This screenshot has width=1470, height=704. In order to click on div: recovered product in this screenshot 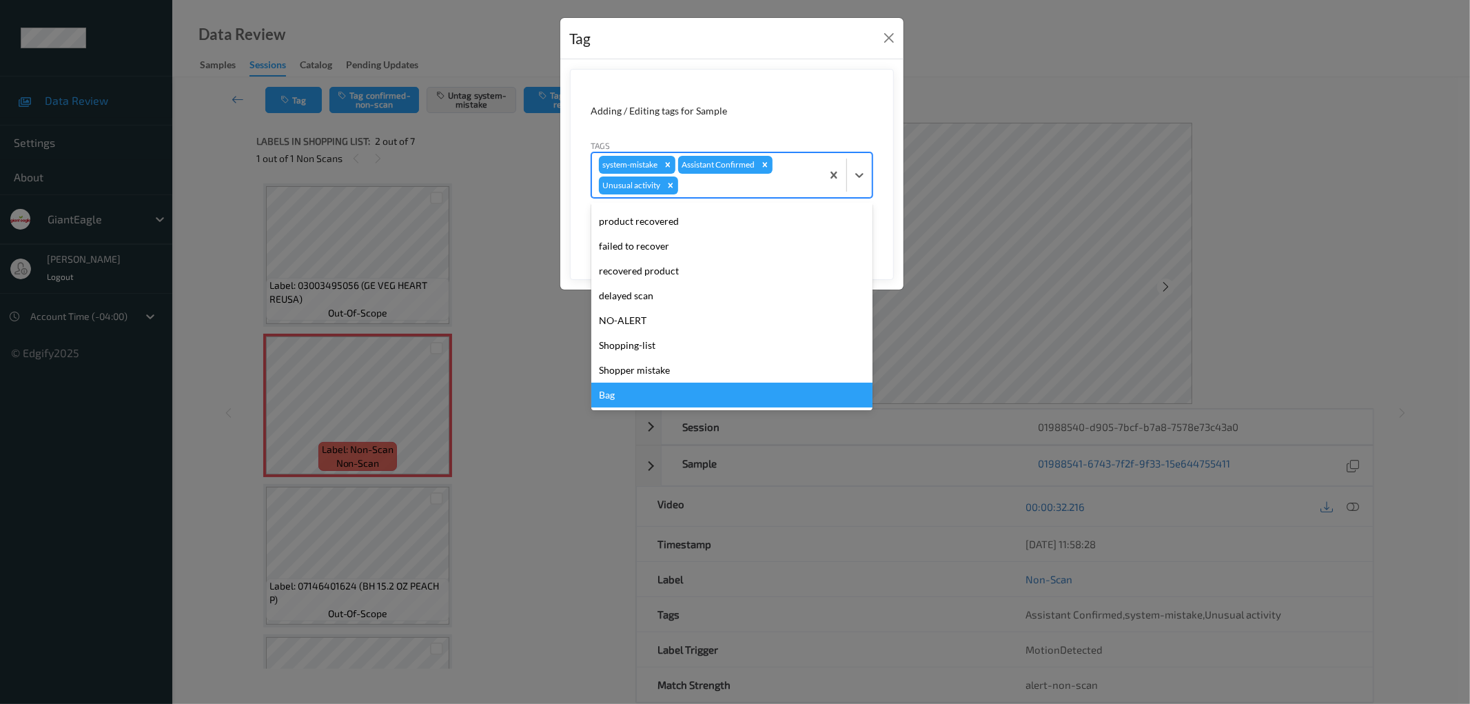, I will do `click(732, 271)`.